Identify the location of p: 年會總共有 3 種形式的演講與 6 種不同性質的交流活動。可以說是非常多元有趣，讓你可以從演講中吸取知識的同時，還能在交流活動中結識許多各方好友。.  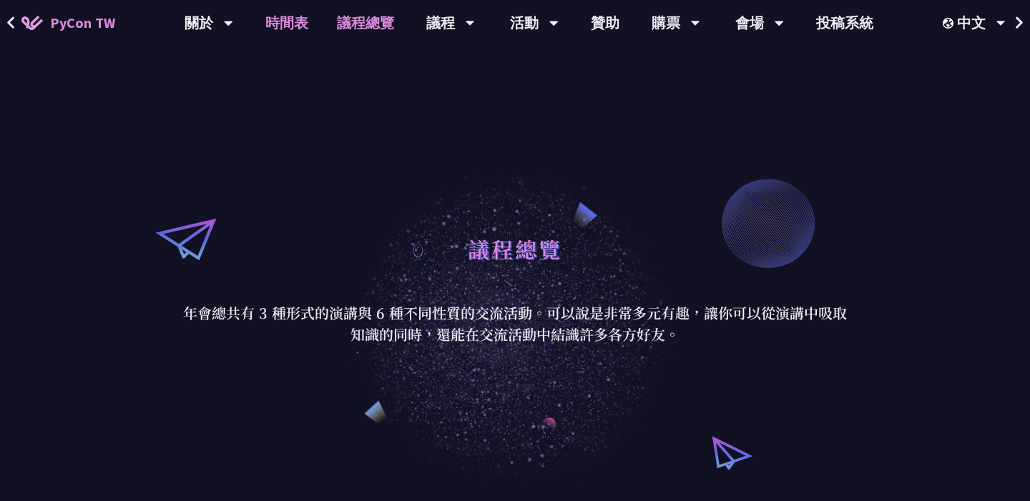
(515, 324).